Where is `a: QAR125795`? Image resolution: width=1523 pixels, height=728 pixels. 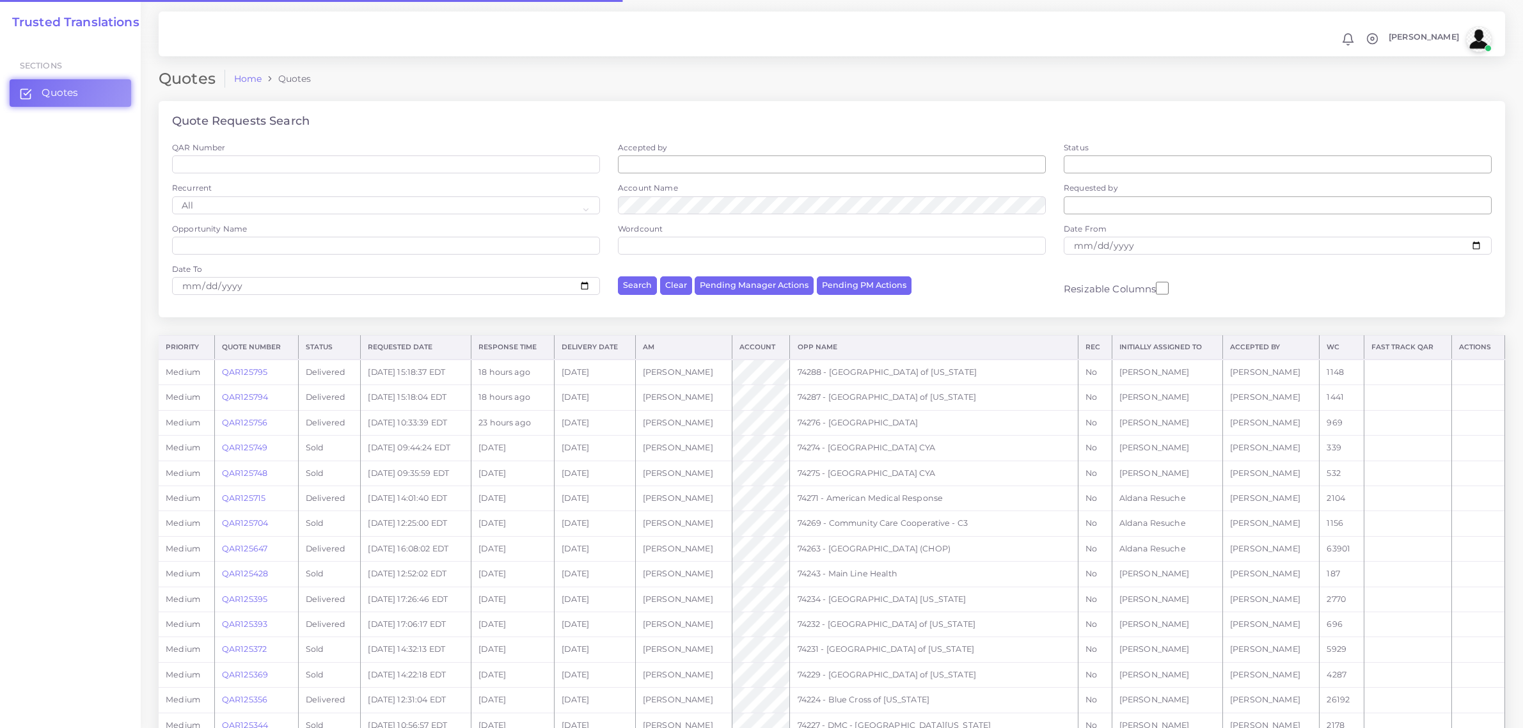
a: QAR125795 is located at coordinates (244, 372).